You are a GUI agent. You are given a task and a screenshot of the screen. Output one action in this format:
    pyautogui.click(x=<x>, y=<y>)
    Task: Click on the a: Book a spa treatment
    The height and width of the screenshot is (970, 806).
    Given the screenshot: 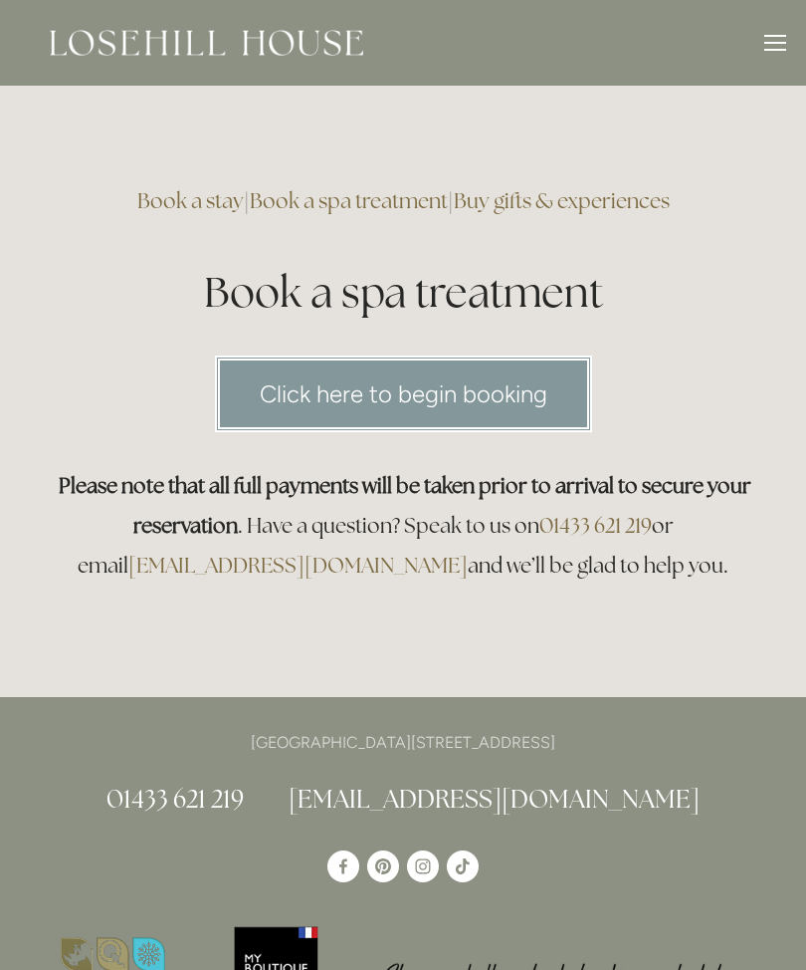 What is the action you would take?
    pyautogui.click(x=348, y=200)
    